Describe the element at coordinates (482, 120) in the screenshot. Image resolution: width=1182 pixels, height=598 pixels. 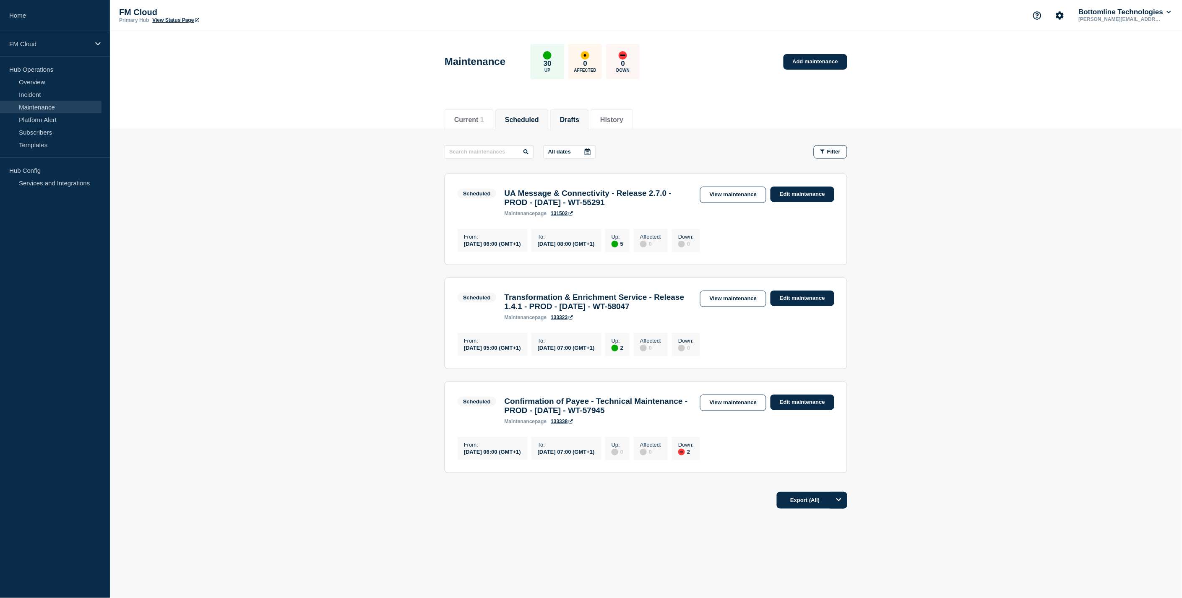
I see `span: 1` at that location.